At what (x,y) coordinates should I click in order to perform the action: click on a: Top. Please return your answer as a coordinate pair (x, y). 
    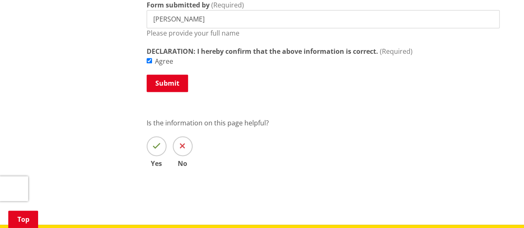
    Looking at the image, I should click on (23, 219).